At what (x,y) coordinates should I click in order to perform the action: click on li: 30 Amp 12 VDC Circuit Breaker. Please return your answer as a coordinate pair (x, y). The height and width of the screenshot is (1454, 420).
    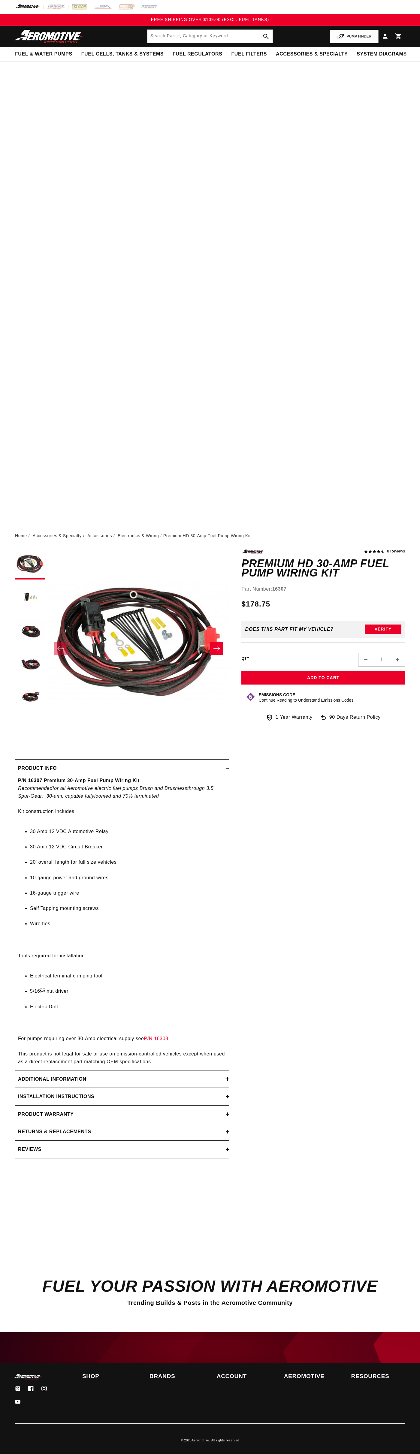
    Looking at the image, I should click on (128, 847).